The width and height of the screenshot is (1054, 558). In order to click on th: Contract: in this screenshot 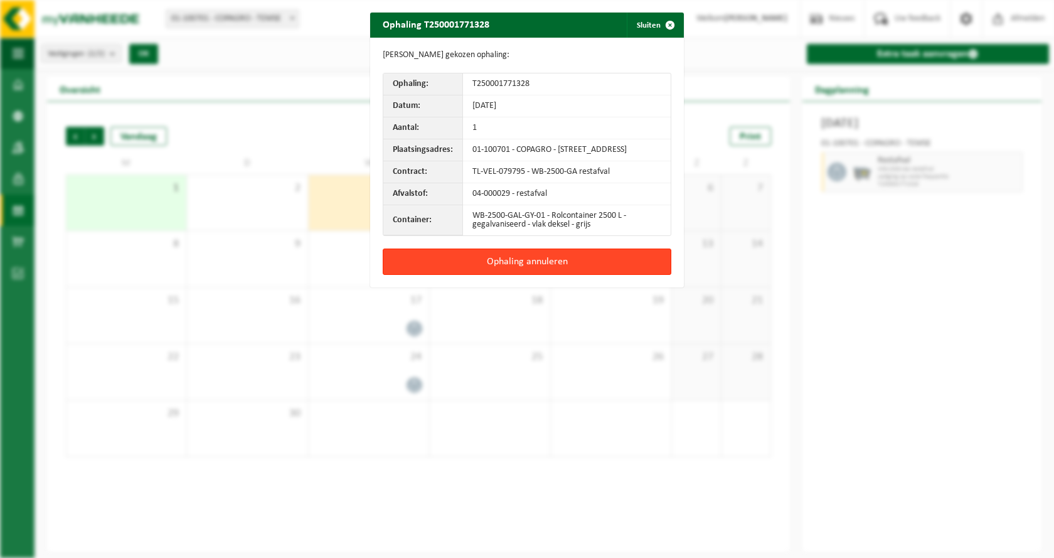, I will do `click(423, 172)`.